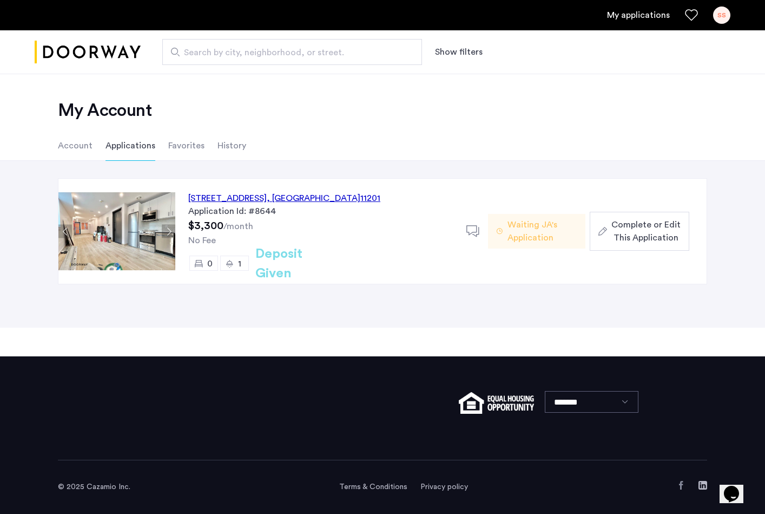 This screenshot has width=765, height=514. What do you see at coordinates (88, 52) in the screenshot?
I see `a: Cazamio logo` at bounding box center [88, 52].